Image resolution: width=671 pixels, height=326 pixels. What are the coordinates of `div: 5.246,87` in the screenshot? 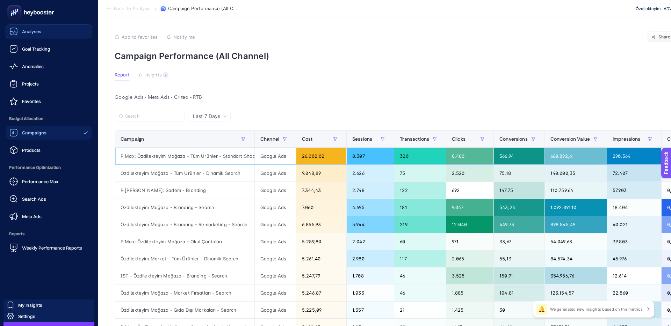 It's located at (321, 293).